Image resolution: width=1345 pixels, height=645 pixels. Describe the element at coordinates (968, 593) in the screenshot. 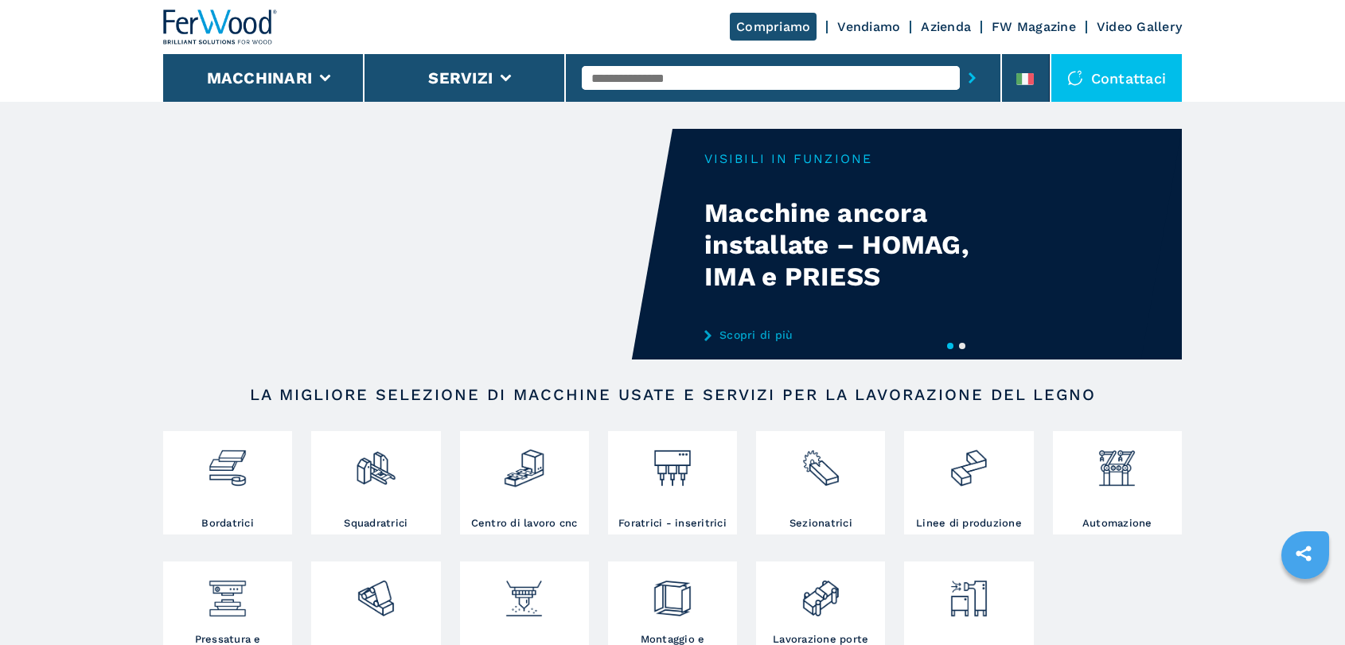

I see `img: aspirazione_1.png` at that location.